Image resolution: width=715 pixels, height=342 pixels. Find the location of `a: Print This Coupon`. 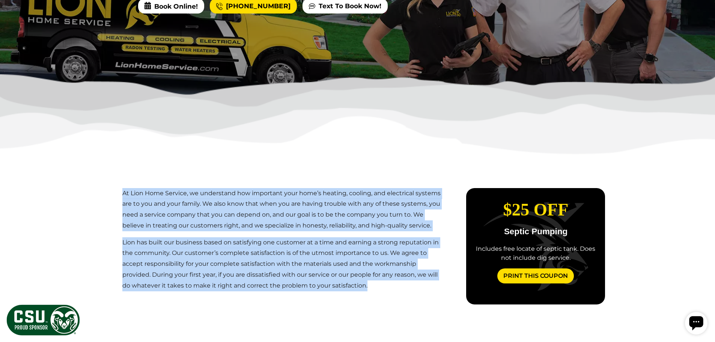

a: Print This Coupon is located at coordinates (536, 276).